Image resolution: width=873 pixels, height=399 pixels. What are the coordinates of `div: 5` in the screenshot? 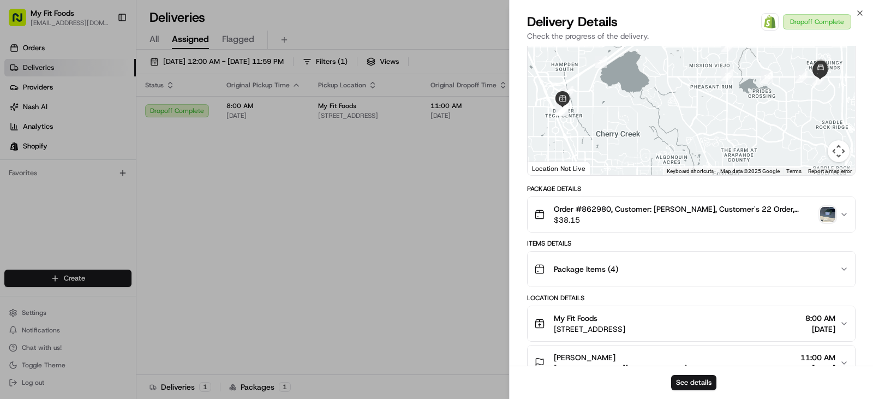 It's located at (563, 109).